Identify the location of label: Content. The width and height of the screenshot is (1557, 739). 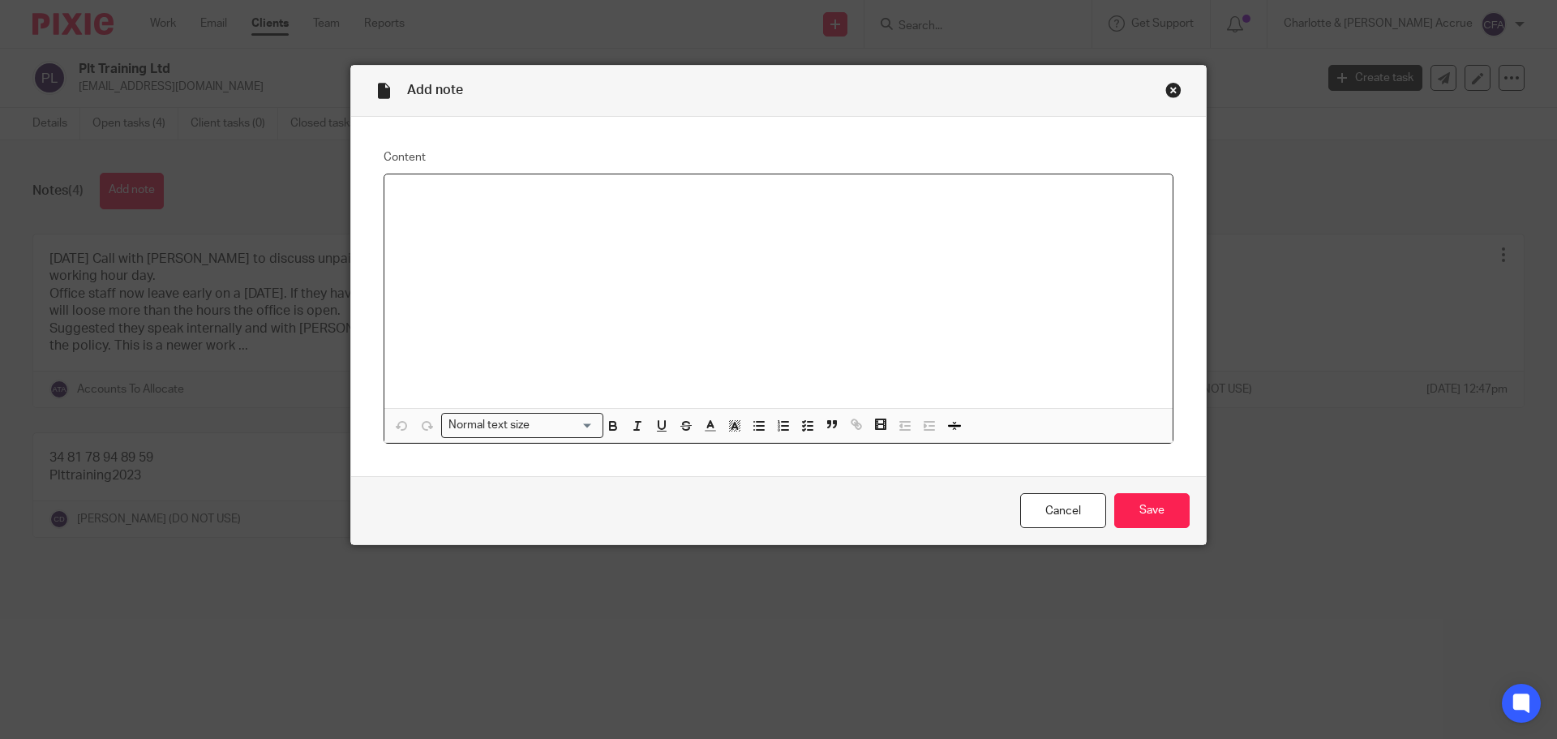
(779, 157).